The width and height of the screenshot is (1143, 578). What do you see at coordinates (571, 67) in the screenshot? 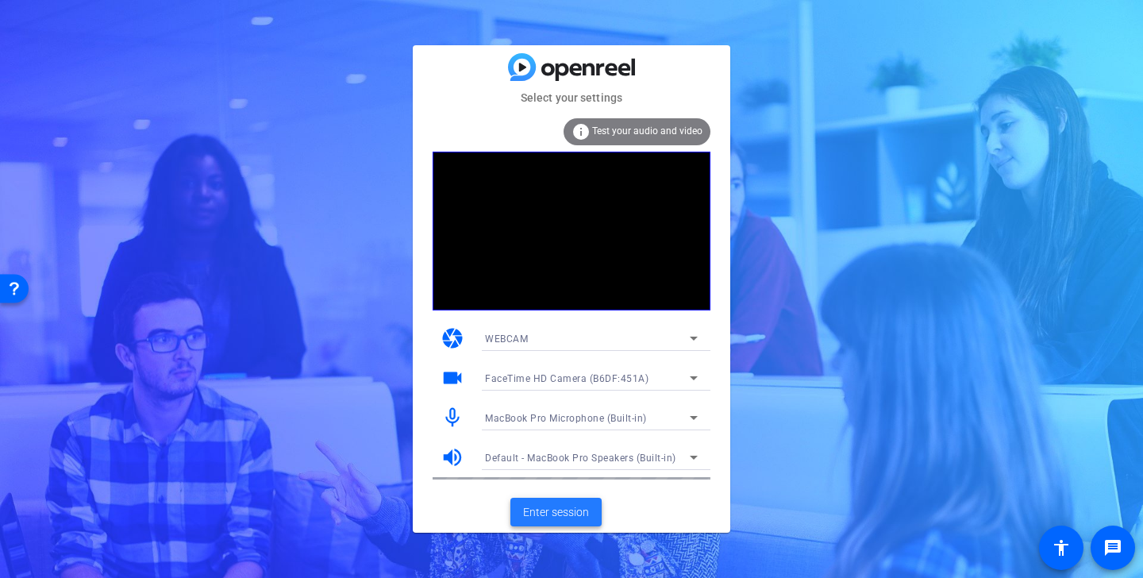
I see `img: blue-gradient.svg` at bounding box center [571, 67].